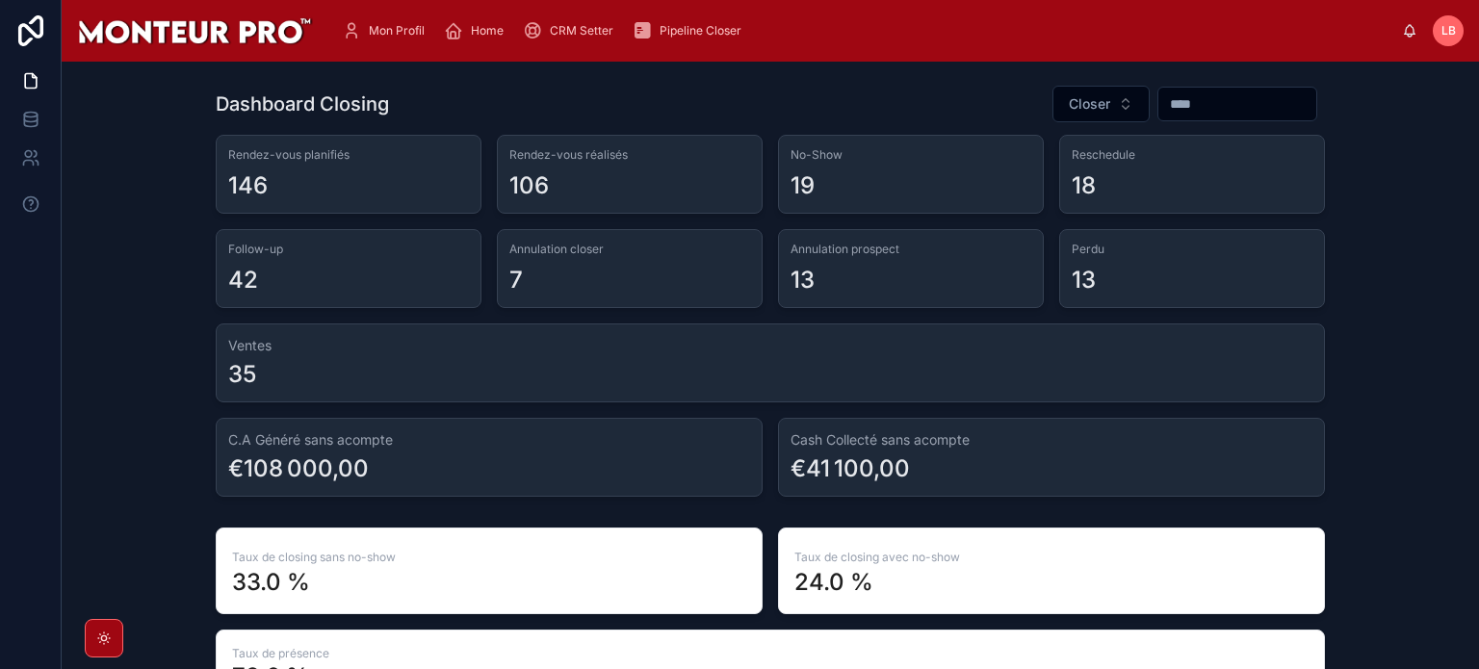  I want to click on a: Pipeline Closer, so click(690, 31).